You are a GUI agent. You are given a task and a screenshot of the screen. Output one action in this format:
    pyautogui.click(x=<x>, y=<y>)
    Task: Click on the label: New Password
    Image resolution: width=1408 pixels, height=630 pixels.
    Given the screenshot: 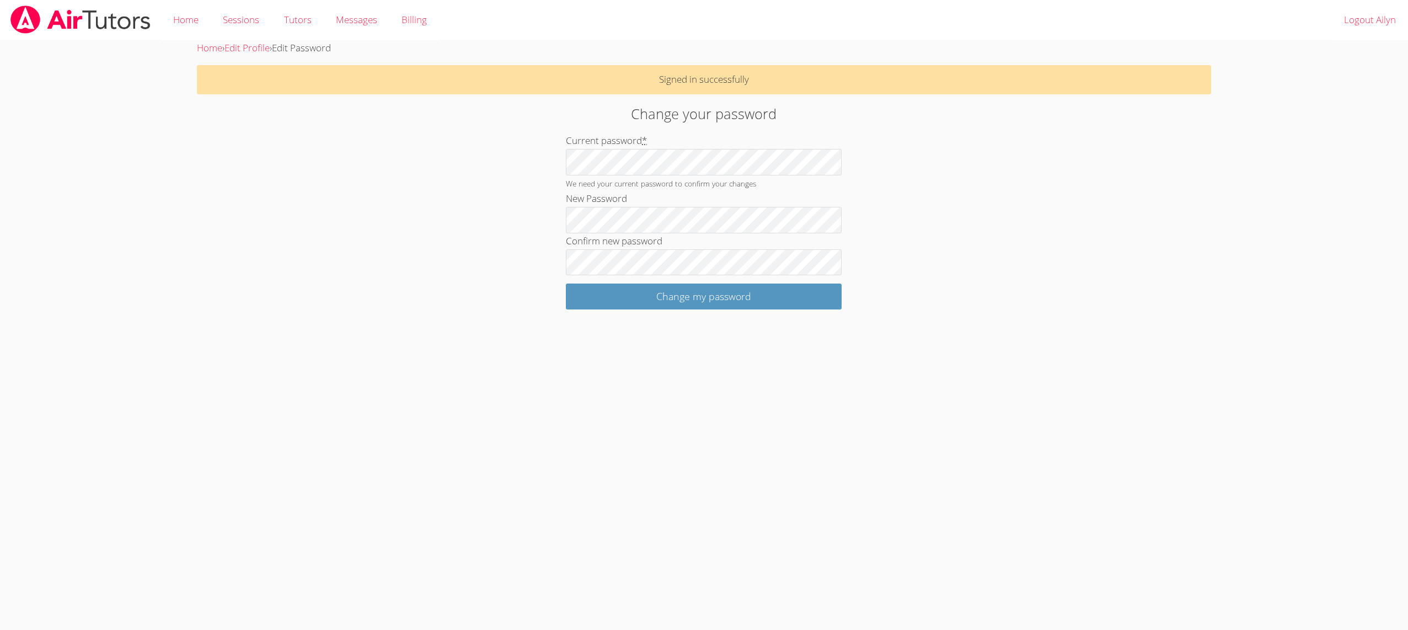 What is the action you would take?
    pyautogui.click(x=596, y=198)
    